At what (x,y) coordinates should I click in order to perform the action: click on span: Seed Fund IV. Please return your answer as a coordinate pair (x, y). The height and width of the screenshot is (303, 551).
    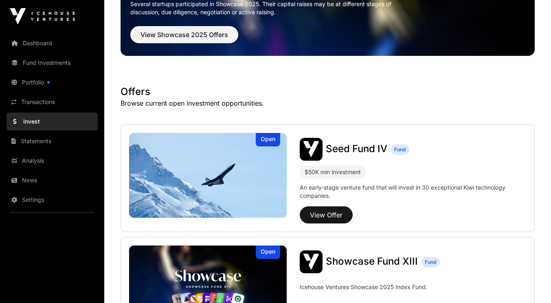
    Looking at the image, I should click on (357, 148).